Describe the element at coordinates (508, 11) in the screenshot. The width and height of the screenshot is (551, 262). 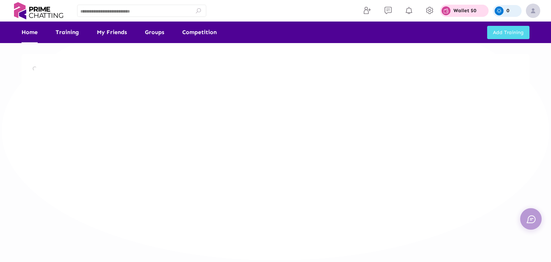
I see `p: 0` at that location.